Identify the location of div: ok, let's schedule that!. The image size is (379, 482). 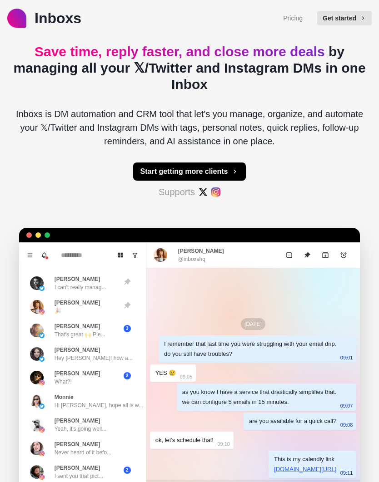
(184, 441).